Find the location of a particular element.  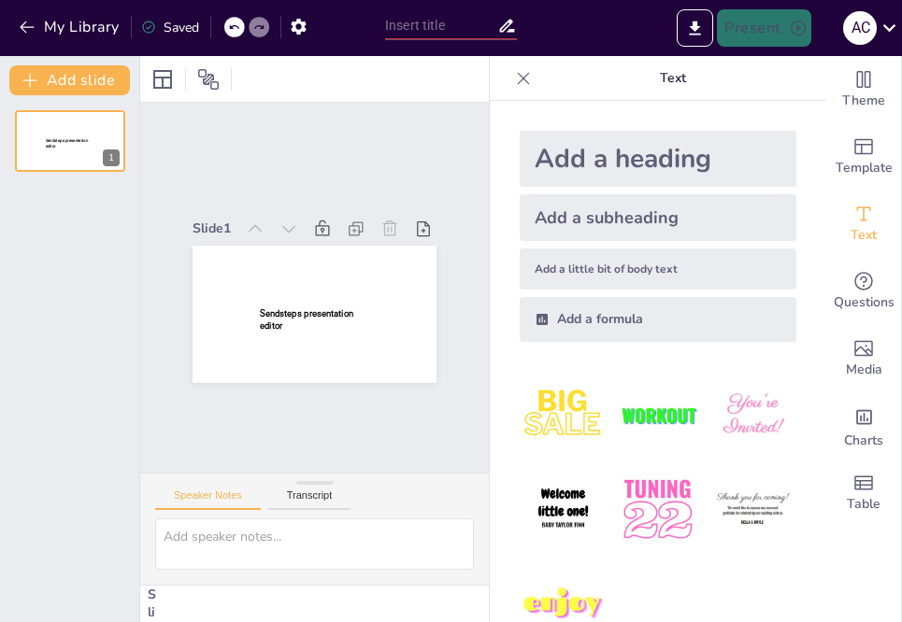

p: Text is located at coordinates (673, 79).